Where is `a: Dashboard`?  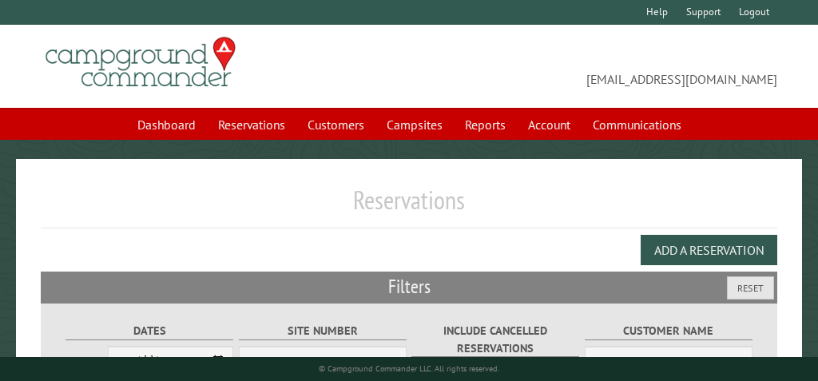 a: Dashboard is located at coordinates (166, 125).